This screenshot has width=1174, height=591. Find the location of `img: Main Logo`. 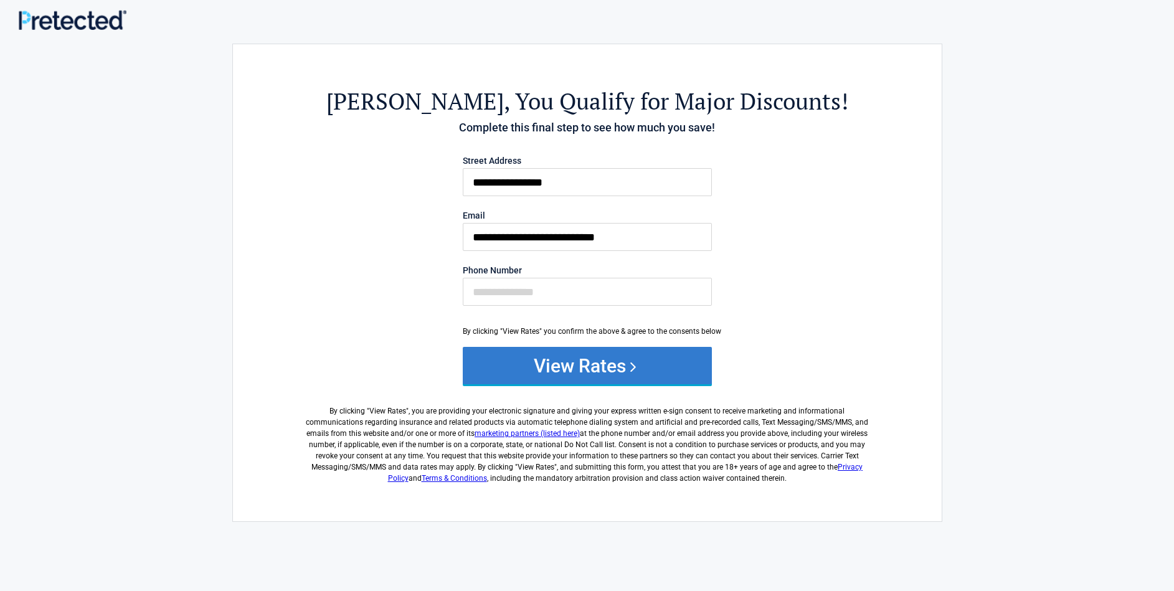

img: Main Logo is located at coordinates (72, 19).